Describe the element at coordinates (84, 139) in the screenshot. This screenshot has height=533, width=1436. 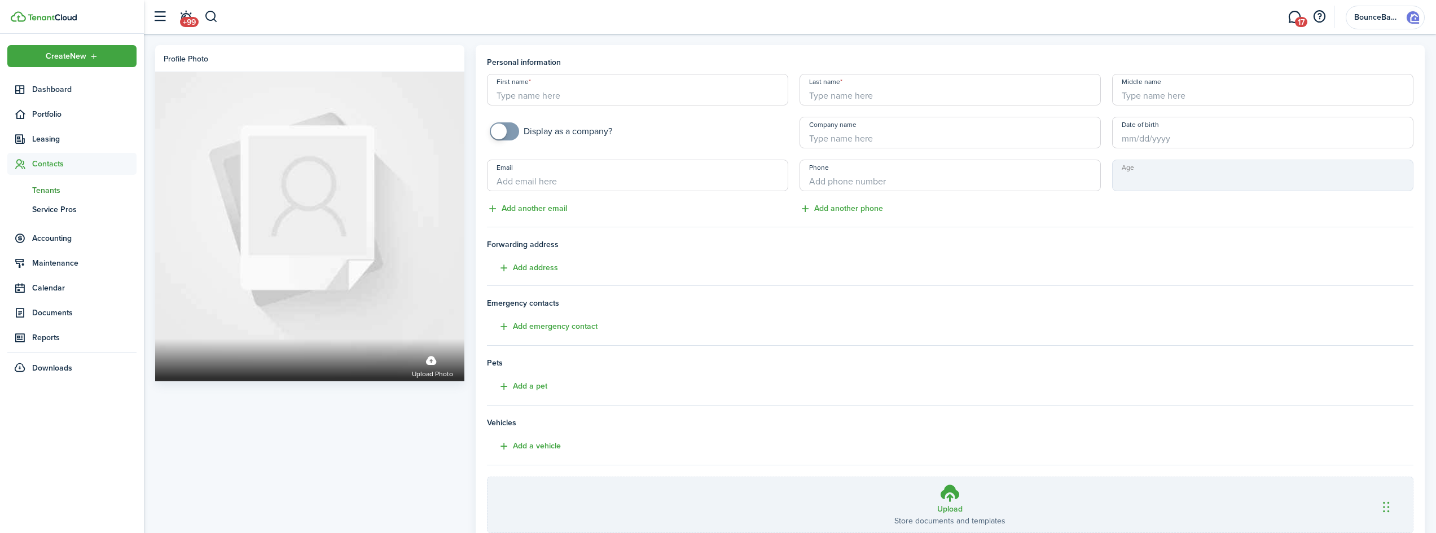
I see `span: Leasing` at that location.